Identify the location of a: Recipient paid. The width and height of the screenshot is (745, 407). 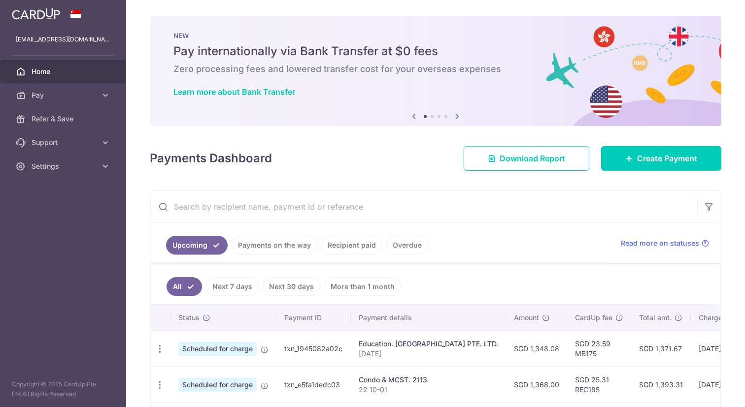
(352, 245).